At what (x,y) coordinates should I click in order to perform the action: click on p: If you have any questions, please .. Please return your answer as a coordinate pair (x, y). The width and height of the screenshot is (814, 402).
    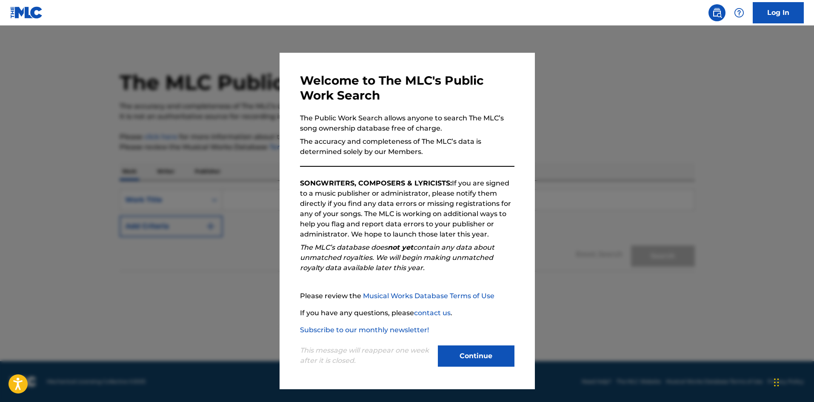
    Looking at the image, I should click on (407, 313).